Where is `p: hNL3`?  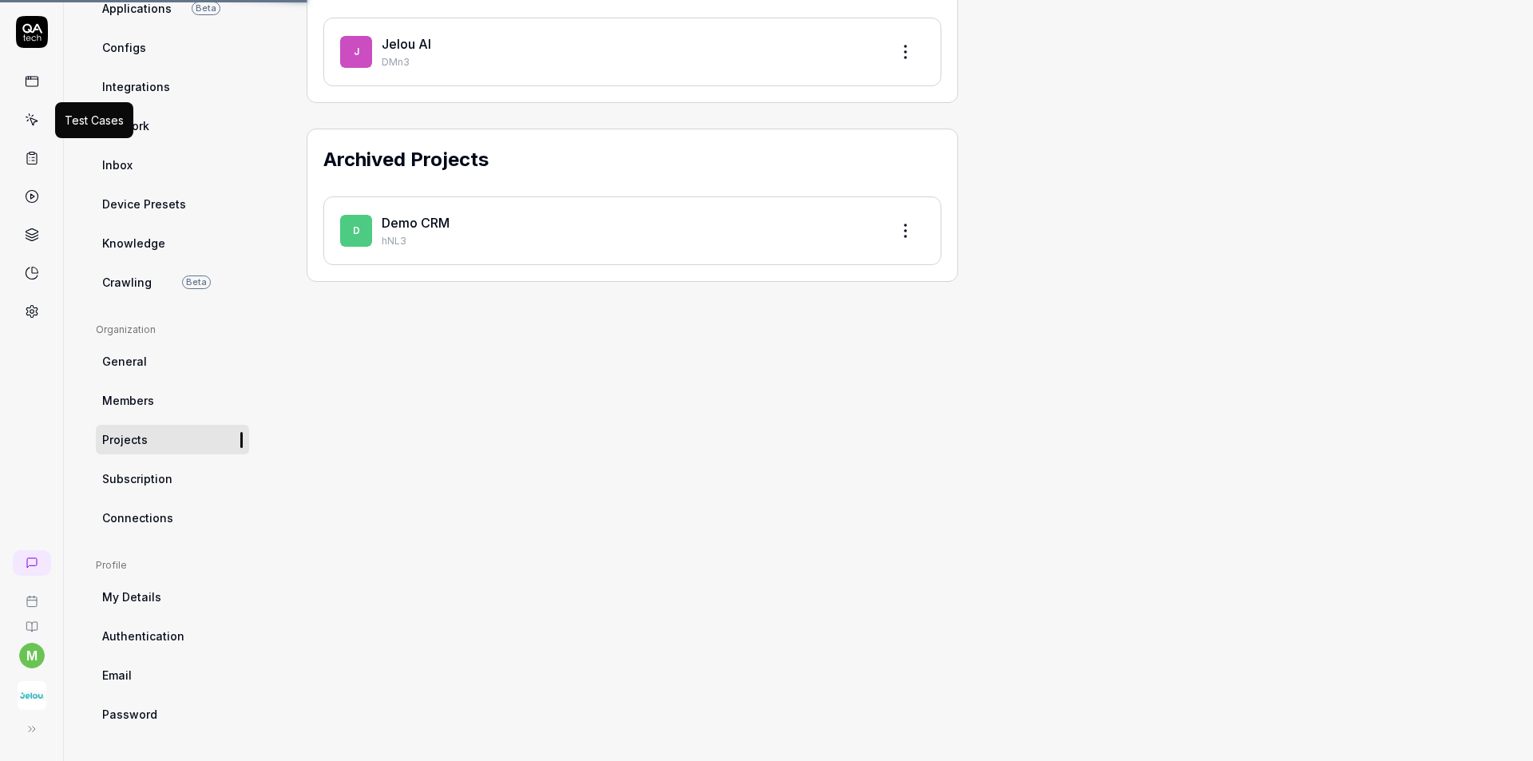 p: hNL3 is located at coordinates (629, 241).